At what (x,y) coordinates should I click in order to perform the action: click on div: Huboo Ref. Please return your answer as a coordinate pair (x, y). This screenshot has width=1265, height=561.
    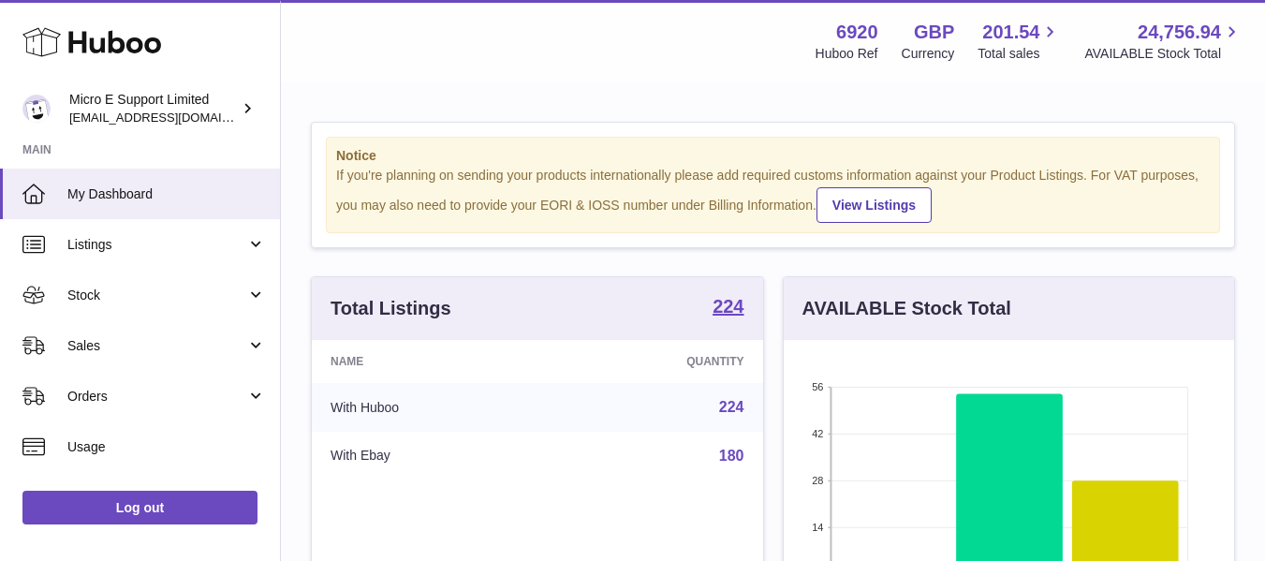
    Looking at the image, I should click on (846, 53).